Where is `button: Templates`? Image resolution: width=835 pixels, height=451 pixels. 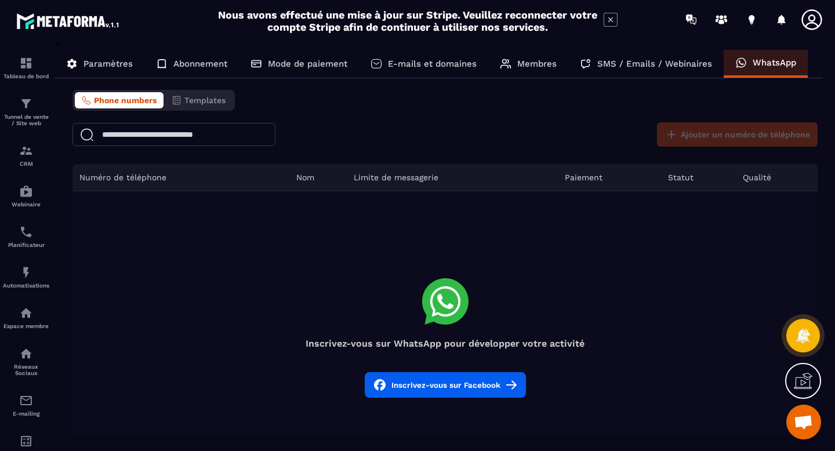
button: Templates is located at coordinates (198, 100).